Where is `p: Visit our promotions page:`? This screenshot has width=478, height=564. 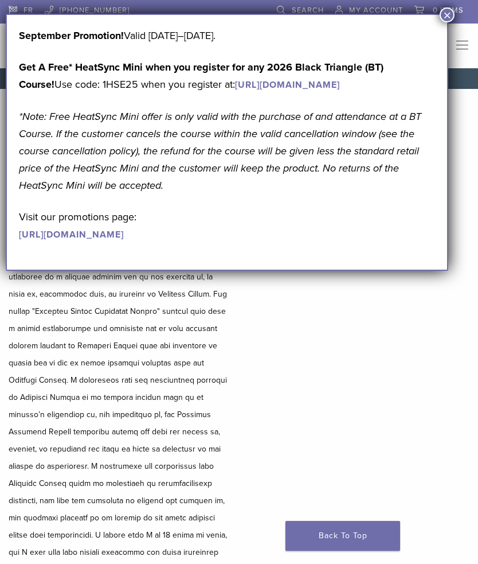
p: Visit our promotions page: is located at coordinates (227, 225).